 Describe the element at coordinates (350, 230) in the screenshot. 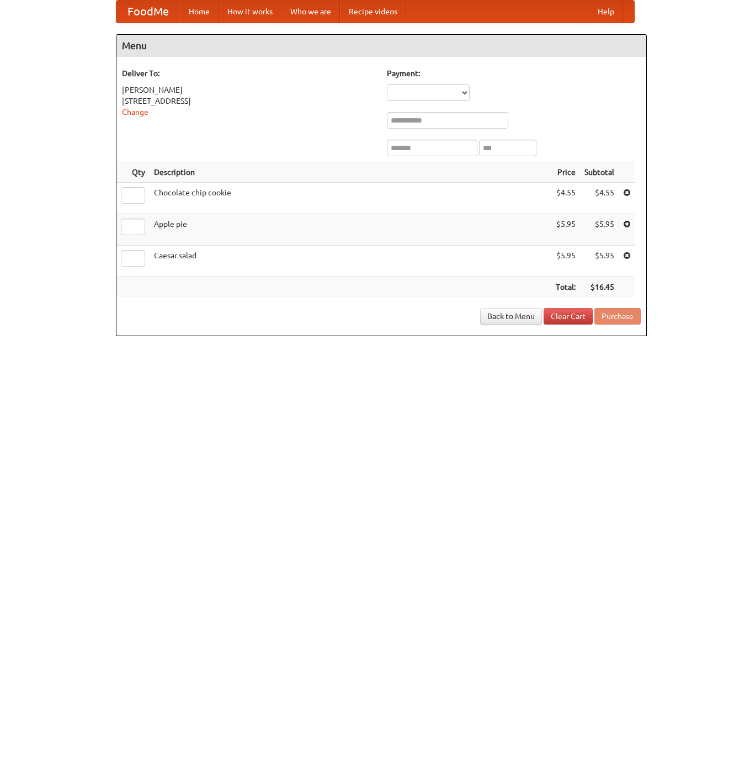

I see `td: Apple pie` at that location.